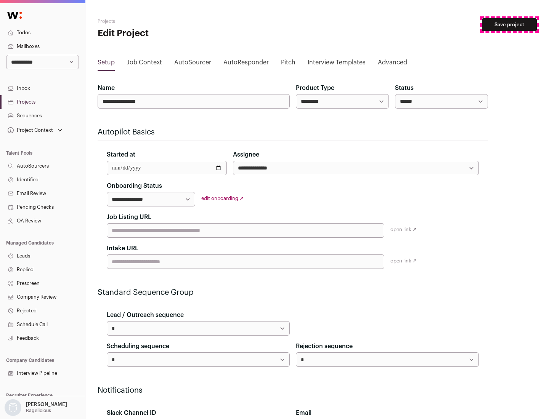 This screenshot has width=549, height=419. Describe the element at coordinates (246, 155) in the screenshot. I see `label: Assignee` at that location.